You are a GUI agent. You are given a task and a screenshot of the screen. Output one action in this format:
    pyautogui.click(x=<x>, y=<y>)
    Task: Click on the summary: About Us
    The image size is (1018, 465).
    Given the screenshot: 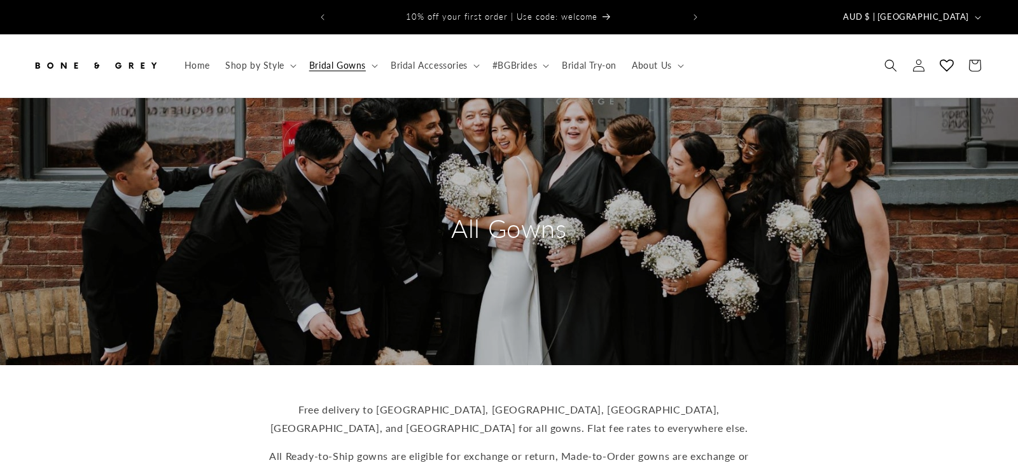 What is the action you would take?
    pyautogui.click(x=657, y=66)
    